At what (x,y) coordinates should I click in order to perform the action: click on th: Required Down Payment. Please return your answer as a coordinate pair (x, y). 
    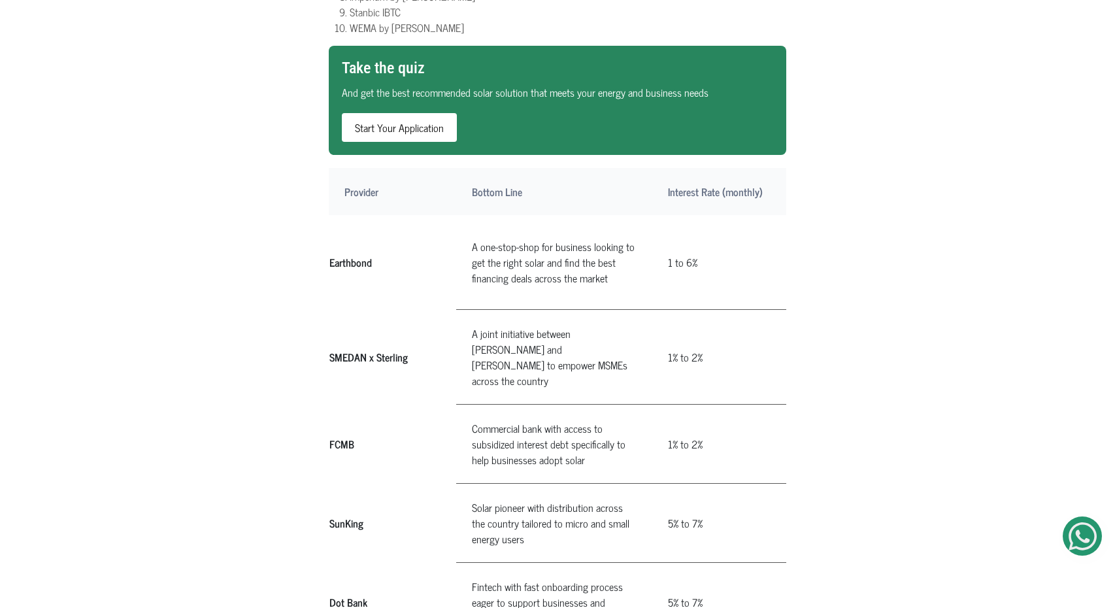
    Looking at the image, I should click on (845, 192).